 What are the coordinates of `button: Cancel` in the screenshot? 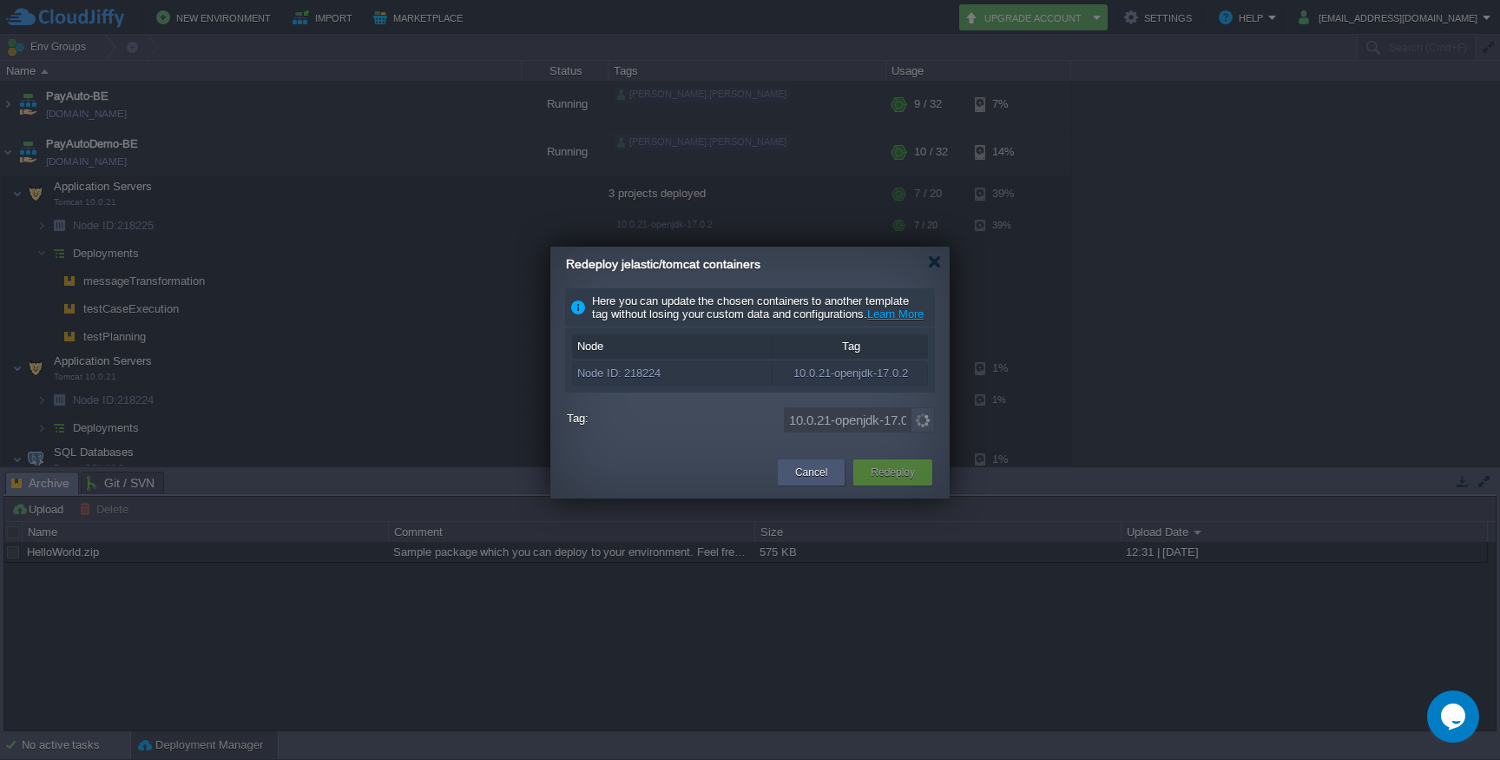 It's located at (811, 472).